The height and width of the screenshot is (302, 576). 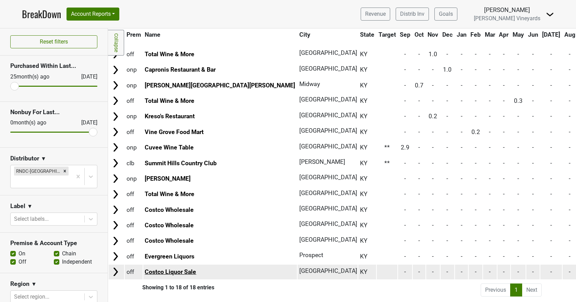 What do you see at coordinates (518, 35) in the screenshot?
I see `th: May: activate to sort column ascending` at bounding box center [518, 35].